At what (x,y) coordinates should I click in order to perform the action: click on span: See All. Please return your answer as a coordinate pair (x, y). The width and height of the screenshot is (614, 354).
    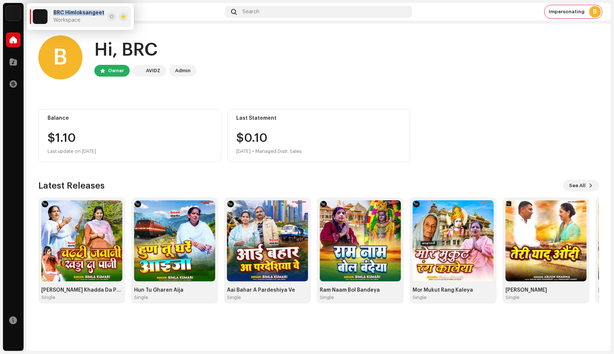
    Looking at the image, I should click on (578, 186).